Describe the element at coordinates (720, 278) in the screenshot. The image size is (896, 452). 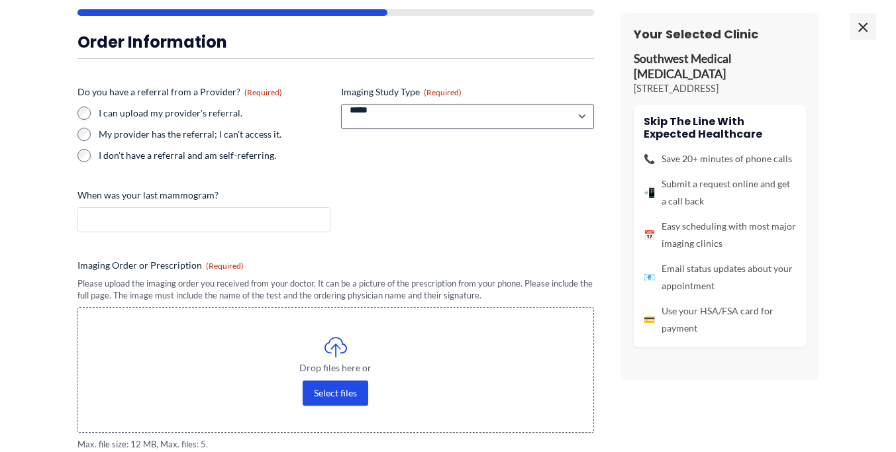
I see `li: Email status updates about your appointment` at that location.